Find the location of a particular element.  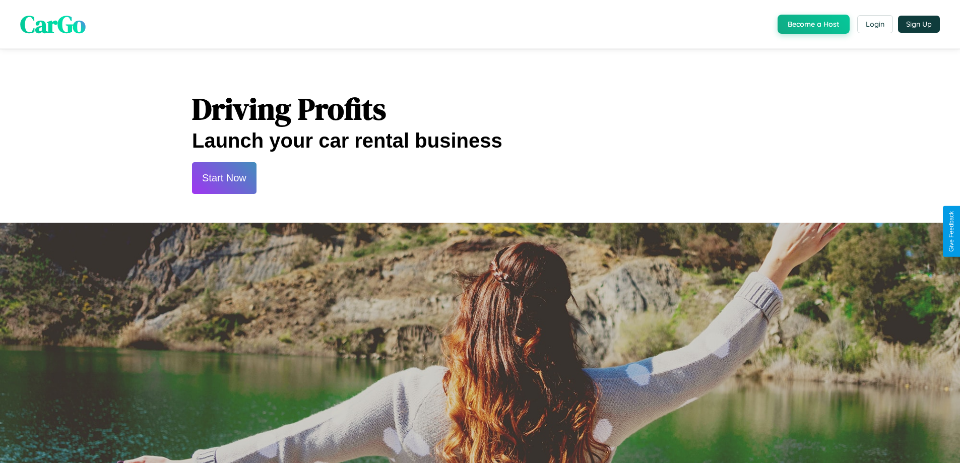

h1: Driving Profits is located at coordinates (480, 109).